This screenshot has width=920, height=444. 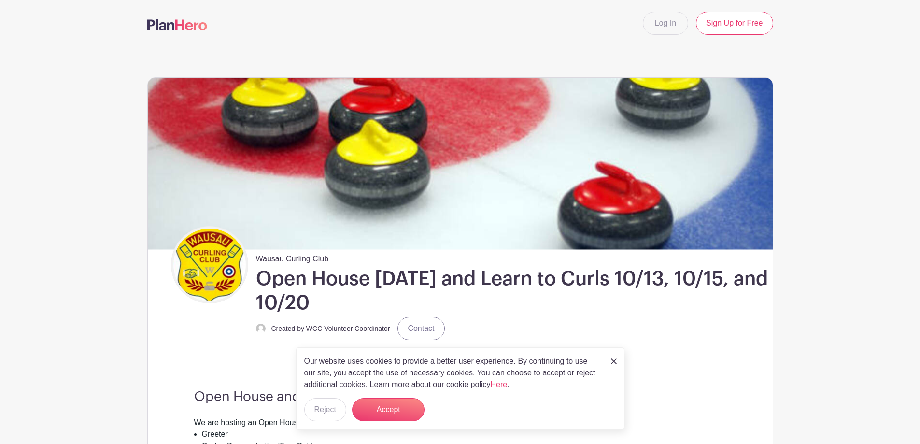 What do you see at coordinates (666, 23) in the screenshot?
I see `a: Log In` at bounding box center [666, 23].